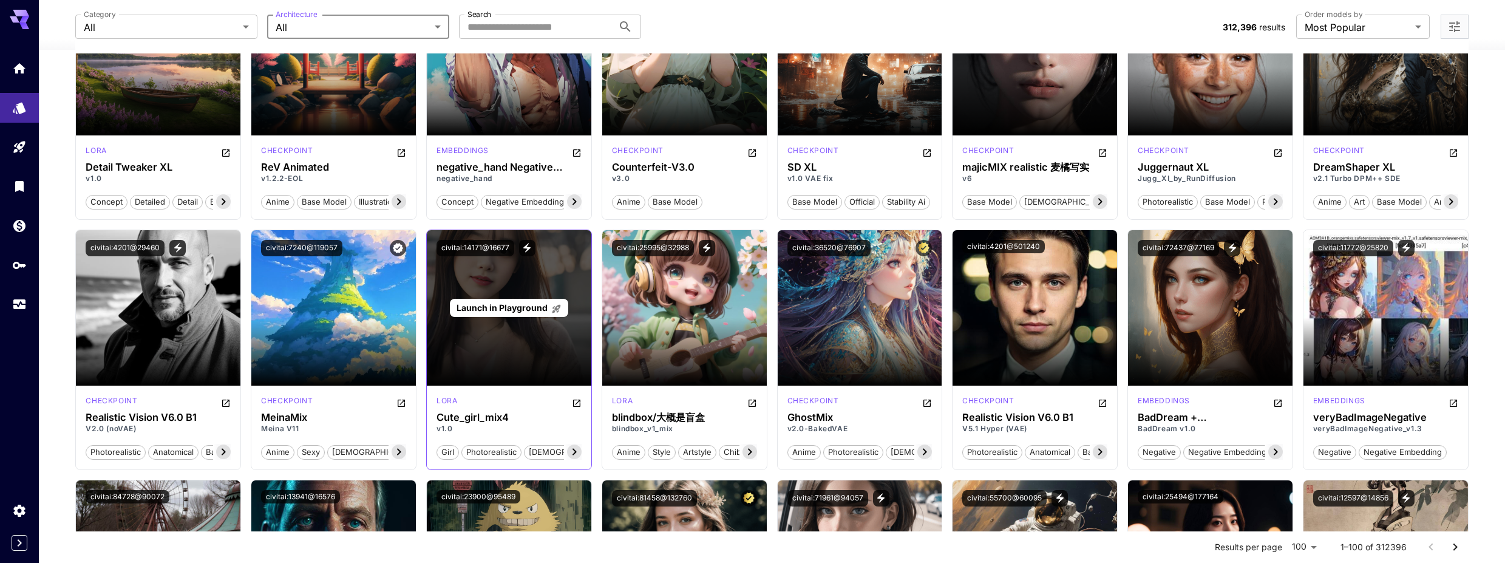 This screenshot has width=1505, height=563. Describe the element at coordinates (1359, 202) in the screenshot. I see `span: art` at that location.